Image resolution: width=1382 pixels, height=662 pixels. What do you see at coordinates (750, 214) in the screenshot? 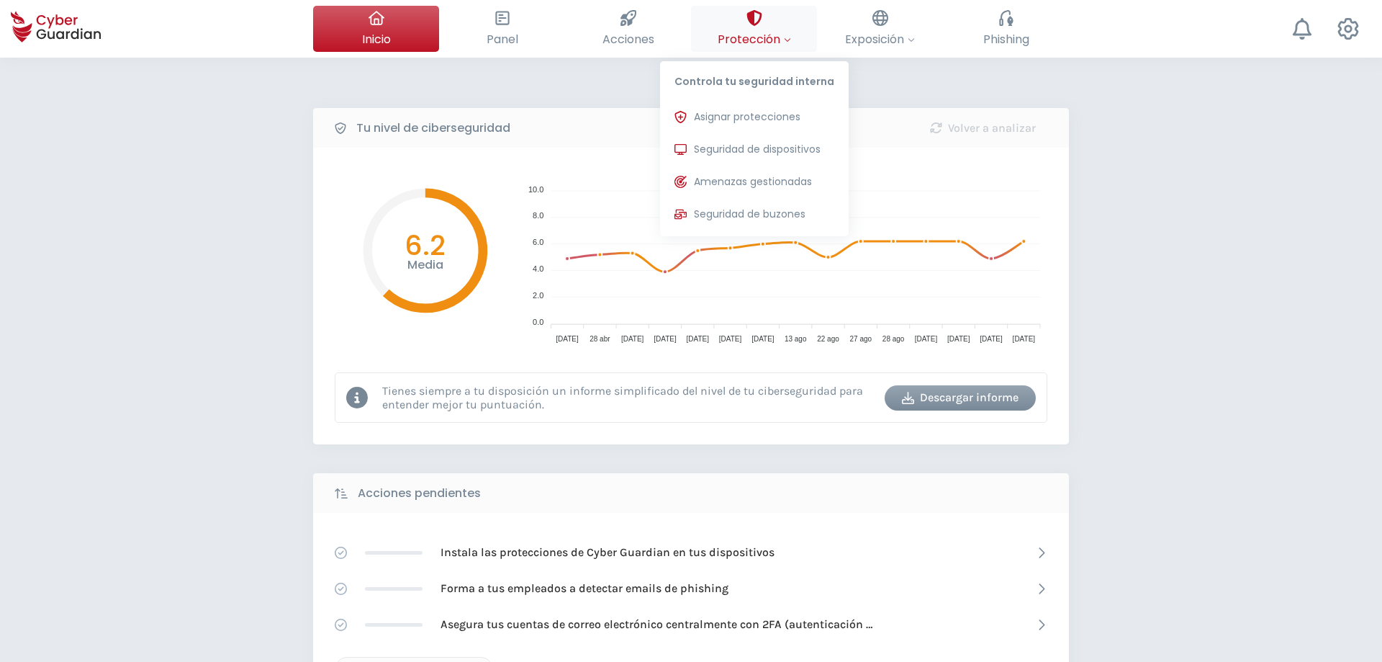
I see `span: Seguridad de buzones` at bounding box center [750, 214].